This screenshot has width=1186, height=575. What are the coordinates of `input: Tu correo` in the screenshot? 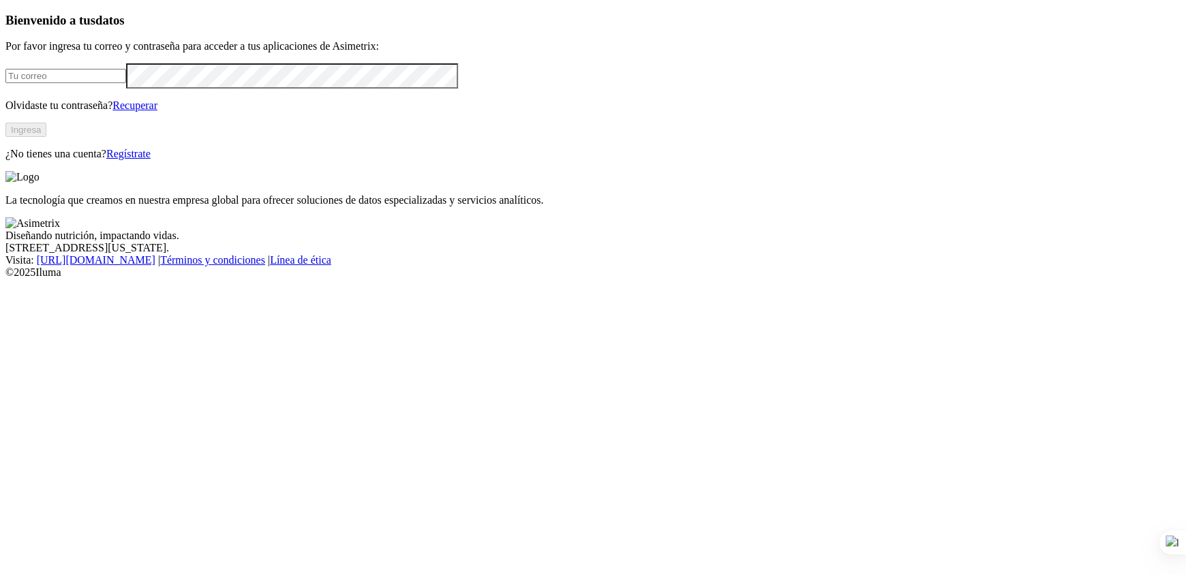 It's located at (65, 76).